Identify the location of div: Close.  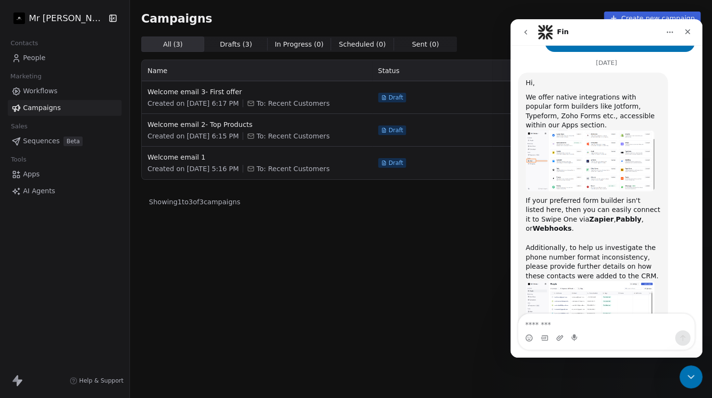
(177, 12).